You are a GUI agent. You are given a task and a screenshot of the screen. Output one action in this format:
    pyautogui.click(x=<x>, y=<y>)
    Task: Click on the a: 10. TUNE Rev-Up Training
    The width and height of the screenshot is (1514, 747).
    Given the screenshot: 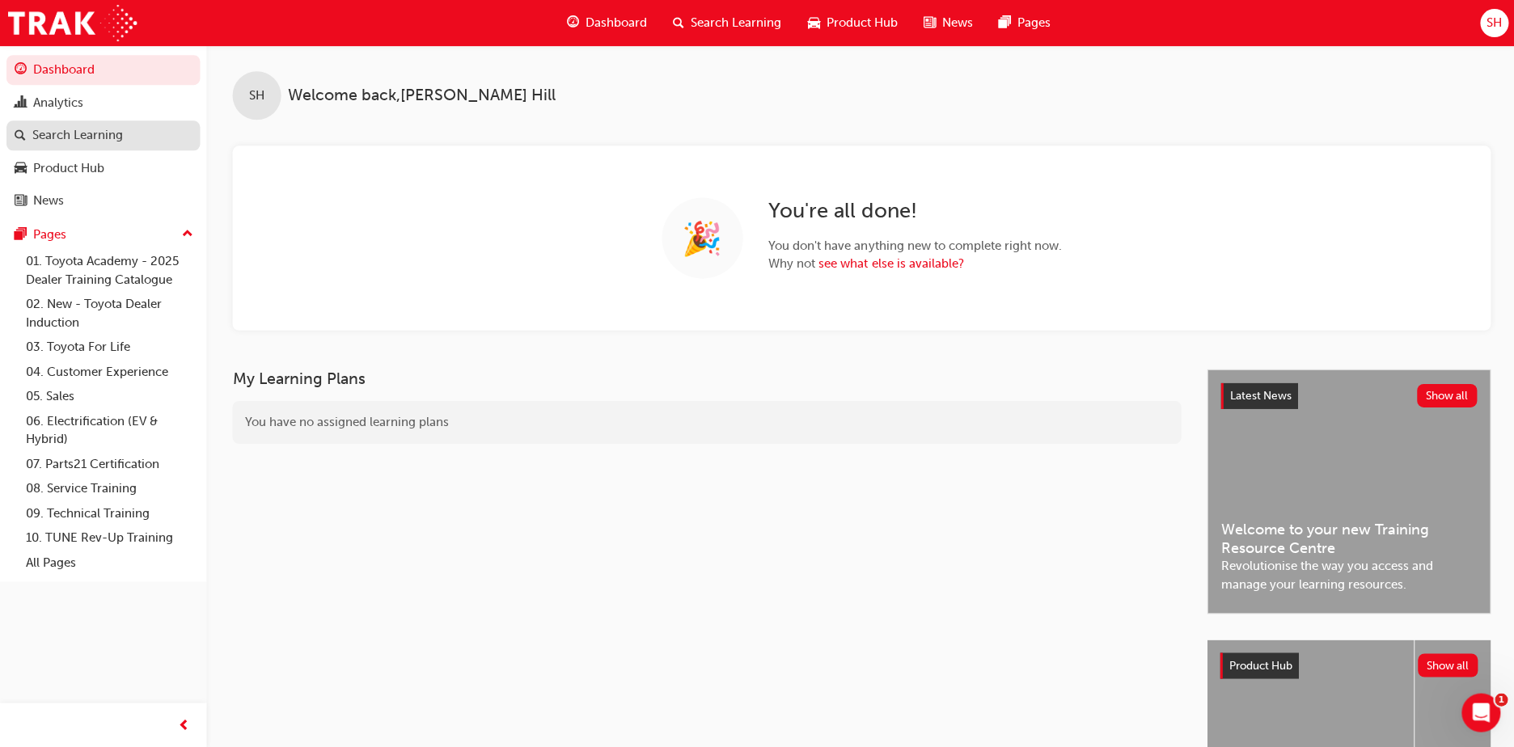 What is the action you would take?
    pyautogui.click(x=109, y=537)
    